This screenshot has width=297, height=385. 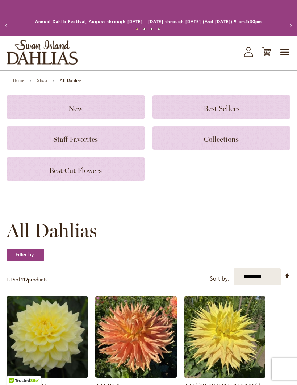 What do you see at coordinates (75, 108) in the screenshot?
I see `span: New` at bounding box center [75, 108].